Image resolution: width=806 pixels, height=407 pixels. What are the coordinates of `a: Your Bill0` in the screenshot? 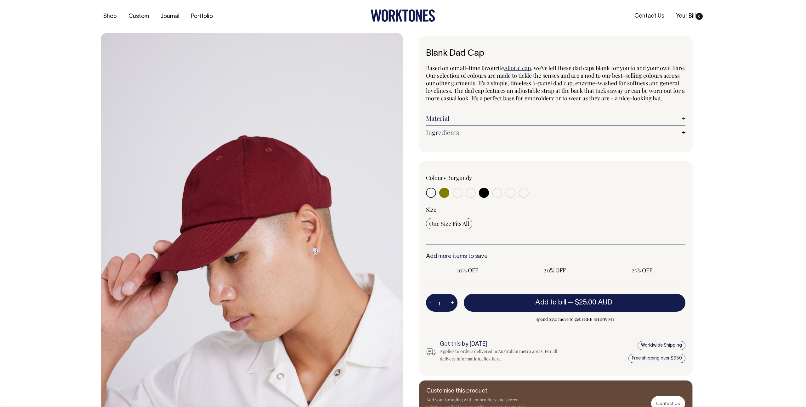 It's located at (689, 16).